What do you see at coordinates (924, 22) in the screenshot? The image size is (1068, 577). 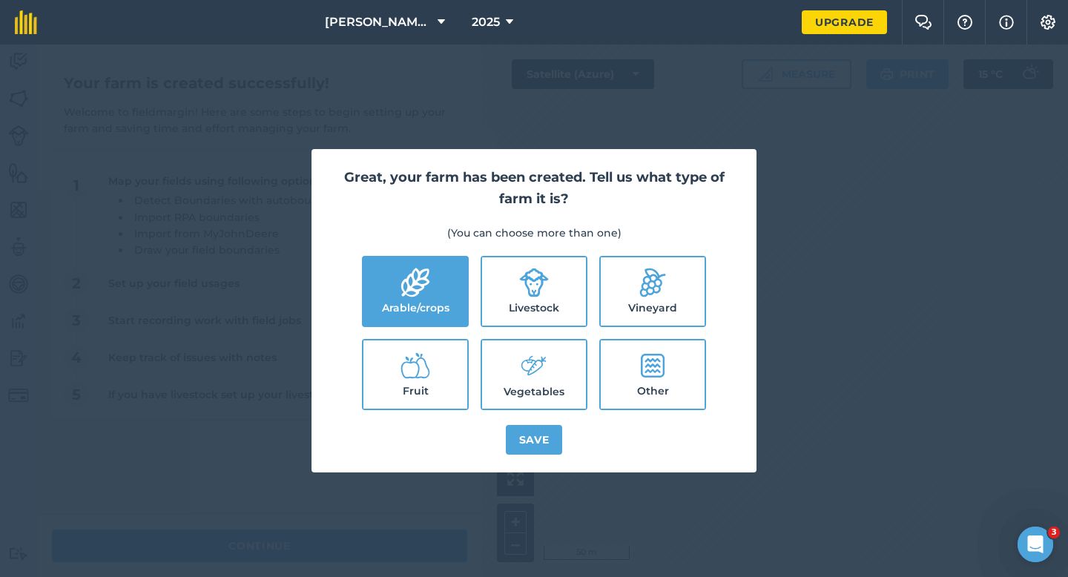 I see `img: Two speech bubbles overlapping with the left bubble in the forefront` at bounding box center [924, 22].